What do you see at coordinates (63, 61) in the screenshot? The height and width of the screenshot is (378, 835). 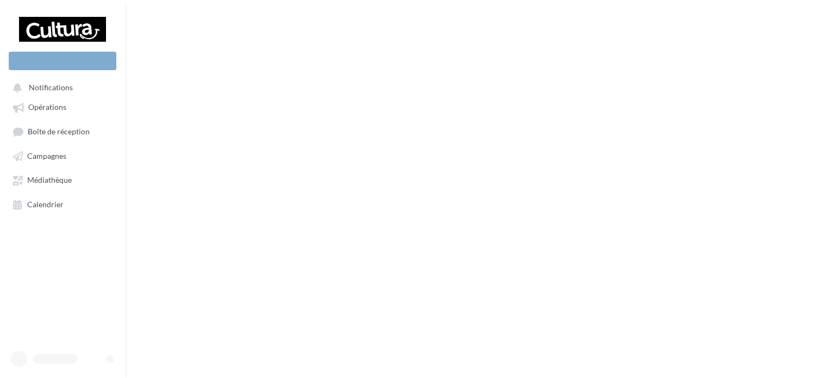 I see `div: Nouvelle campagne` at bounding box center [63, 61].